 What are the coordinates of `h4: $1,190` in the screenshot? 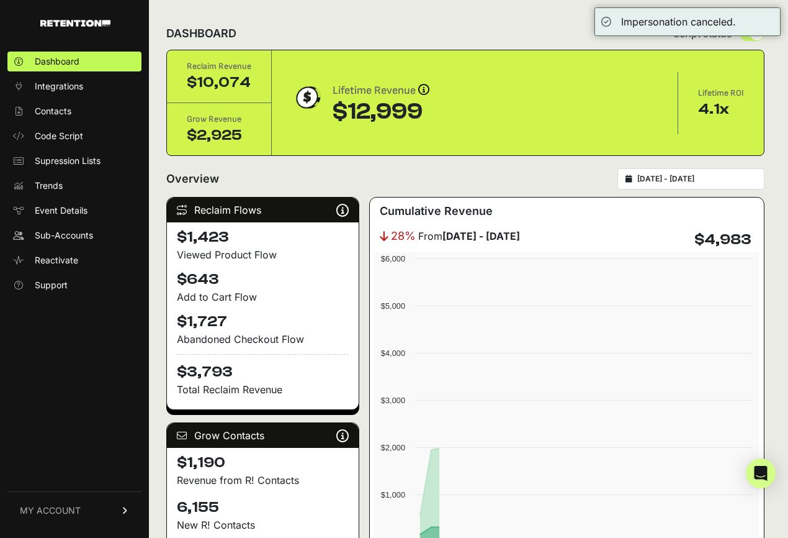 It's located at (263, 463).